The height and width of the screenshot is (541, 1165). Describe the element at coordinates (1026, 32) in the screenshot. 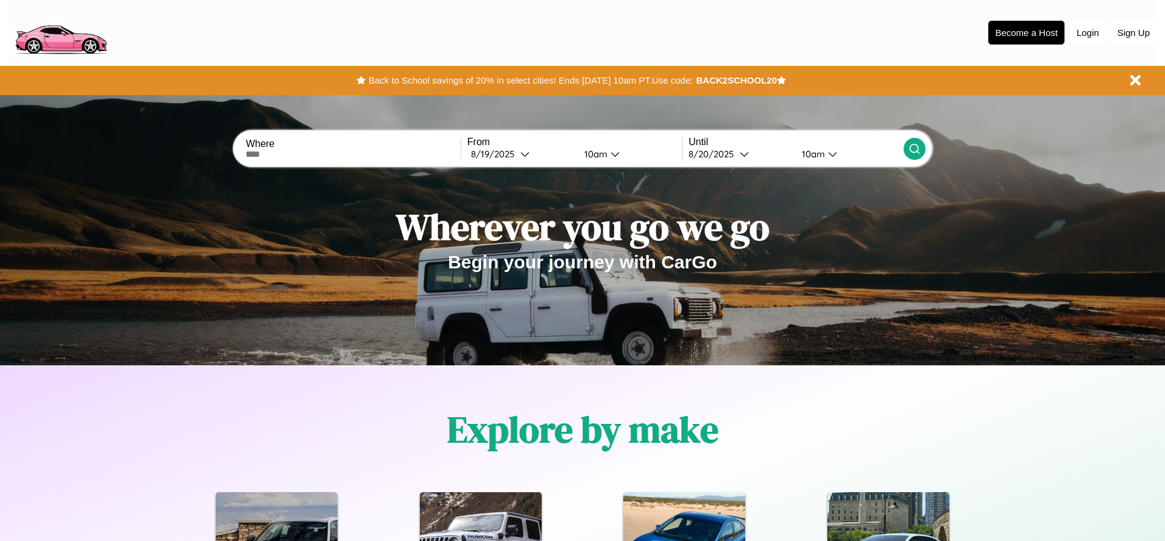

I see `button: Become a Host` at that location.